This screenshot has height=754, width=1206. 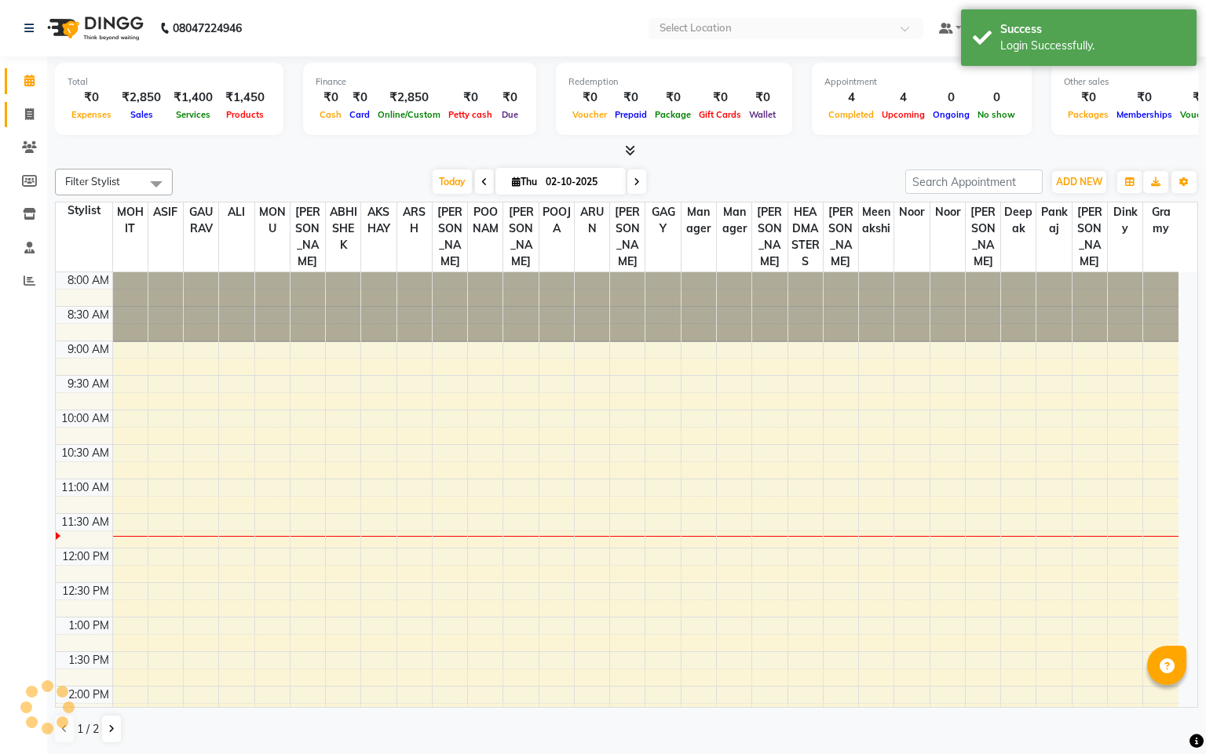 What do you see at coordinates (592, 221) in the screenshot?
I see `span: ARUN` at bounding box center [592, 221].